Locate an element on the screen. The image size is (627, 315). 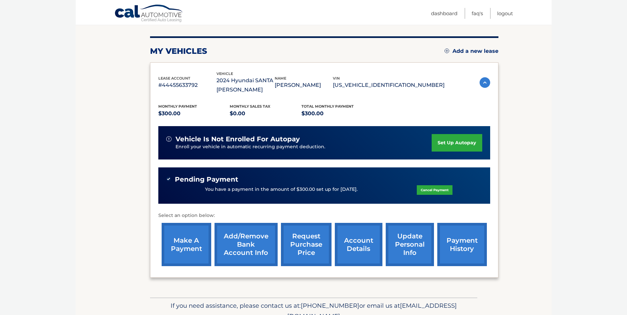
a: request purchase price is located at coordinates (306, 244).